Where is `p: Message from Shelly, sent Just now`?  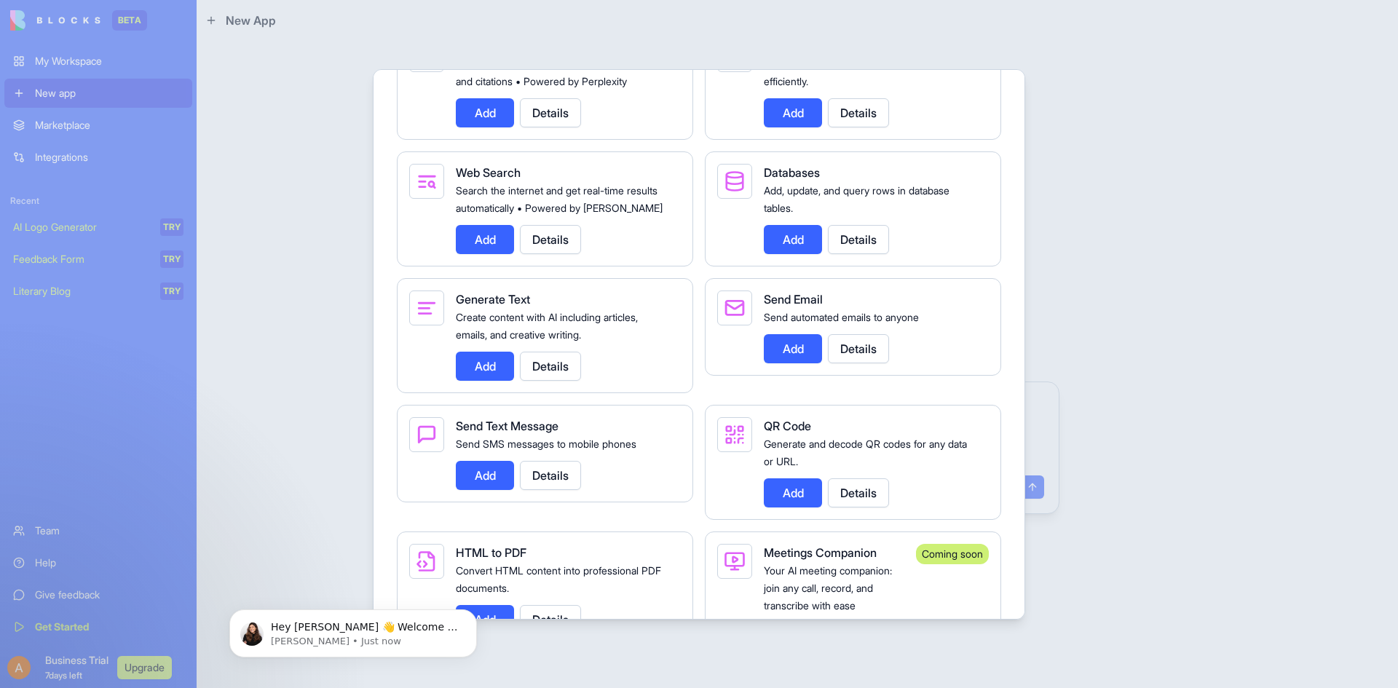
p: Message from Shelly, sent Just now is located at coordinates (157, 63).